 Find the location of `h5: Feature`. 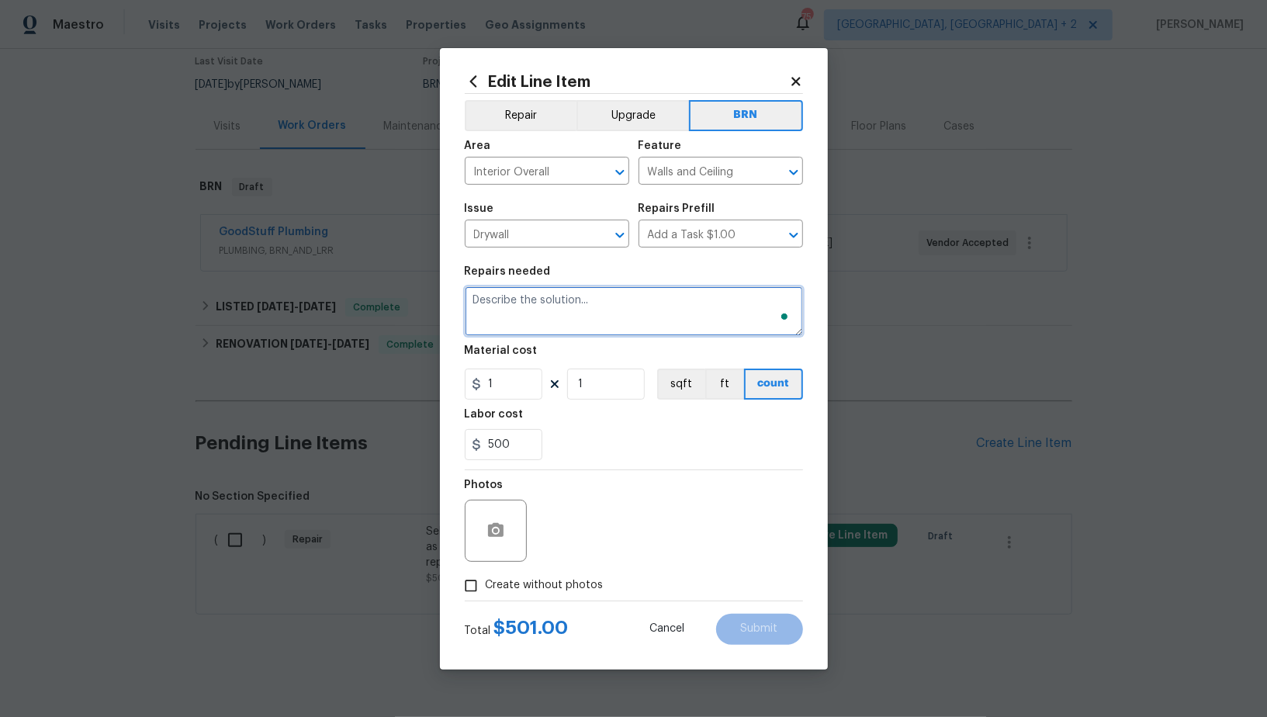

h5: Feature is located at coordinates (660, 146).